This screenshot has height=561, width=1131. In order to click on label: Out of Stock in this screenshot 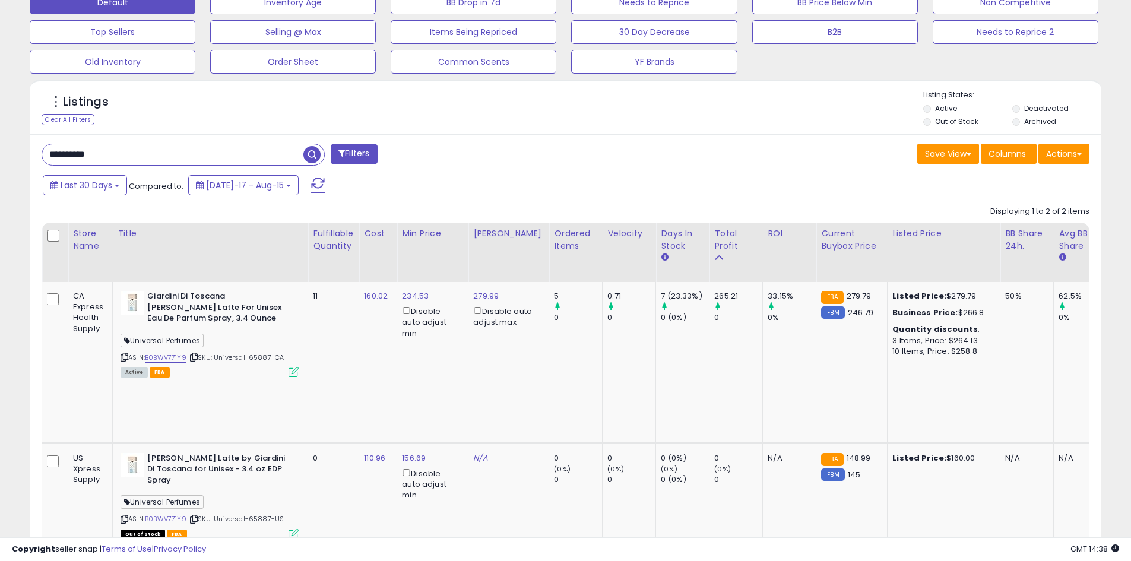, I will do `click(956, 121)`.